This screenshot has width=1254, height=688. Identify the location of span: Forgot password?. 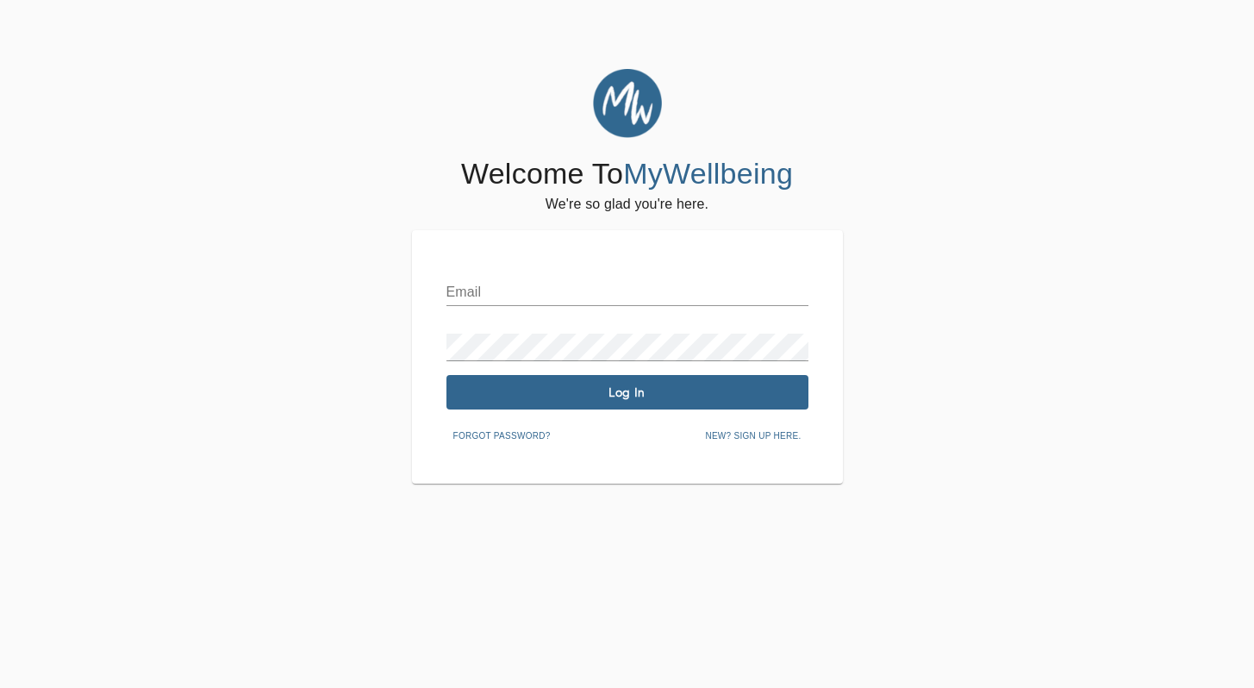
(501, 436).